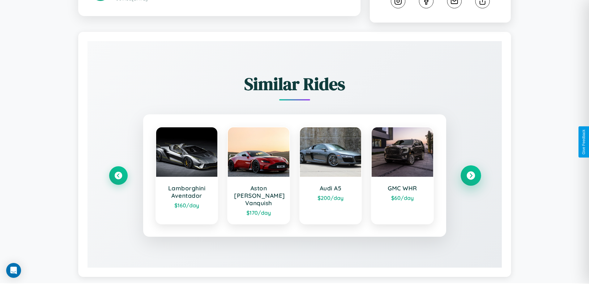 This screenshot has width=589, height=284. Describe the element at coordinates (402, 198) in the screenshot. I see `div: $ 60 /day` at that location.